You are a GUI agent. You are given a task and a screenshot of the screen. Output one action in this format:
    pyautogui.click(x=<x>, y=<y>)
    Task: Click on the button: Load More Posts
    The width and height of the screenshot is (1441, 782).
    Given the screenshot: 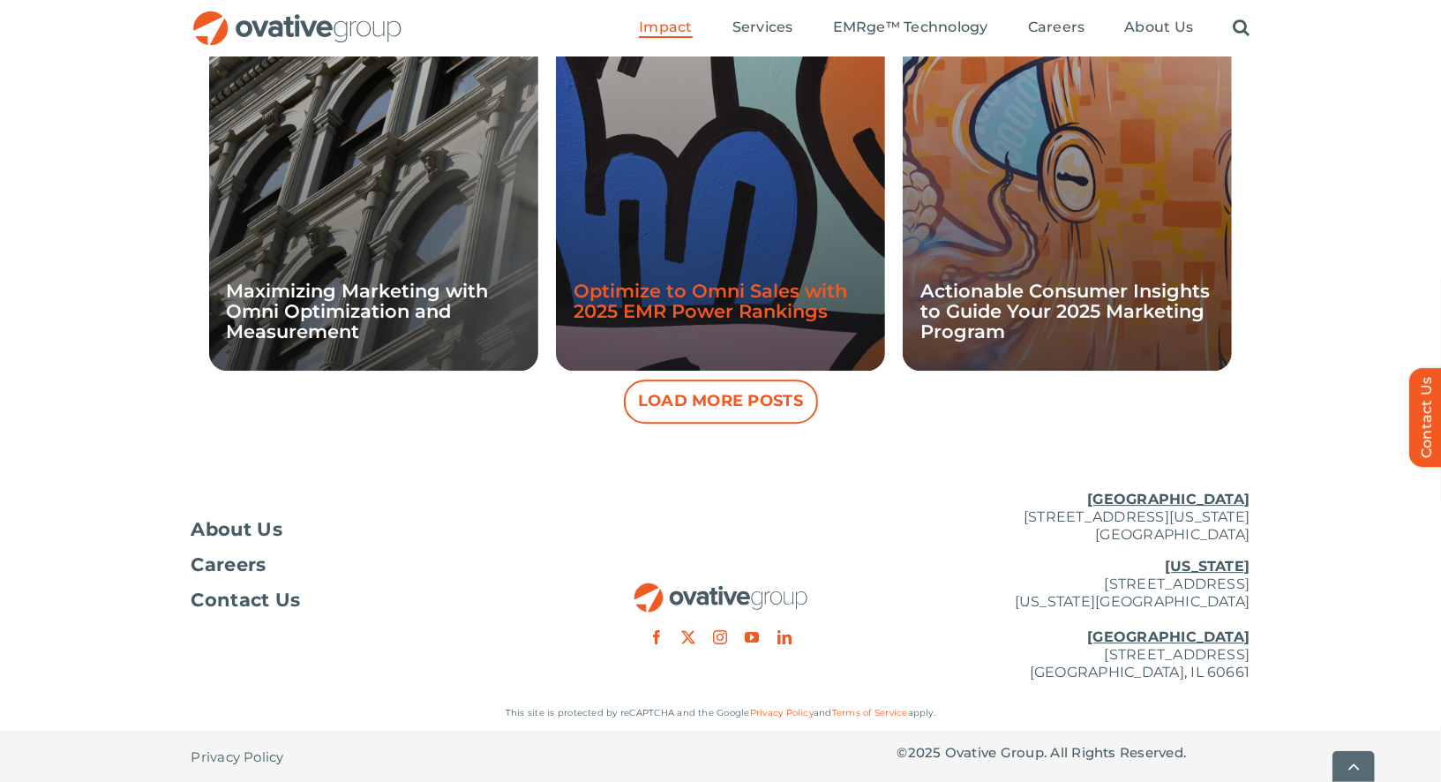 What is the action you would take?
    pyautogui.click(x=721, y=401)
    